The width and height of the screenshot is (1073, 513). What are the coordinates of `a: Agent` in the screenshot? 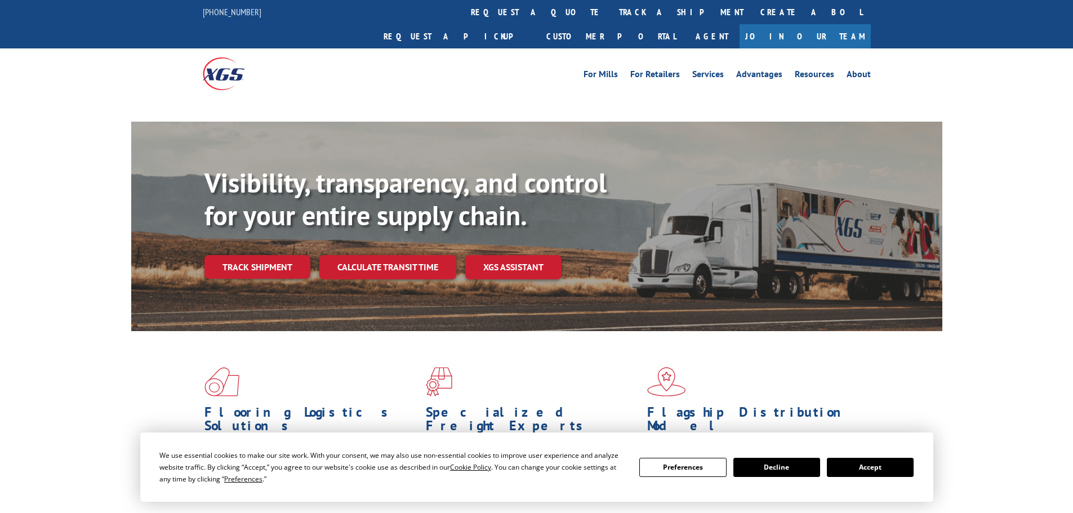 It's located at (712, 36).